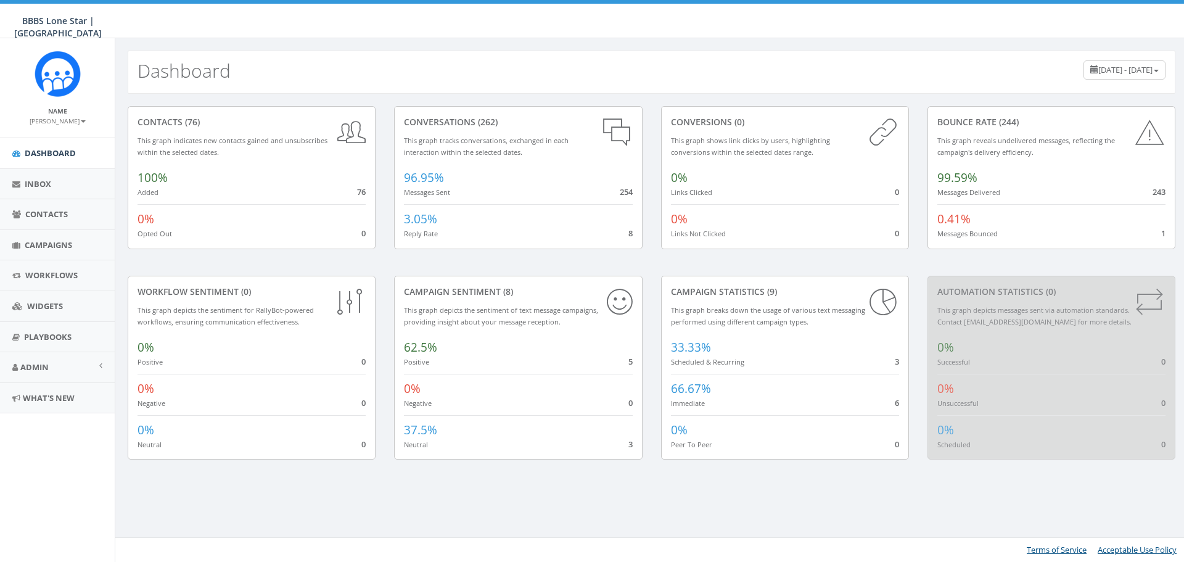 The image size is (1184, 562). What do you see at coordinates (691, 347) in the screenshot?
I see `span: 33.33%` at bounding box center [691, 347].